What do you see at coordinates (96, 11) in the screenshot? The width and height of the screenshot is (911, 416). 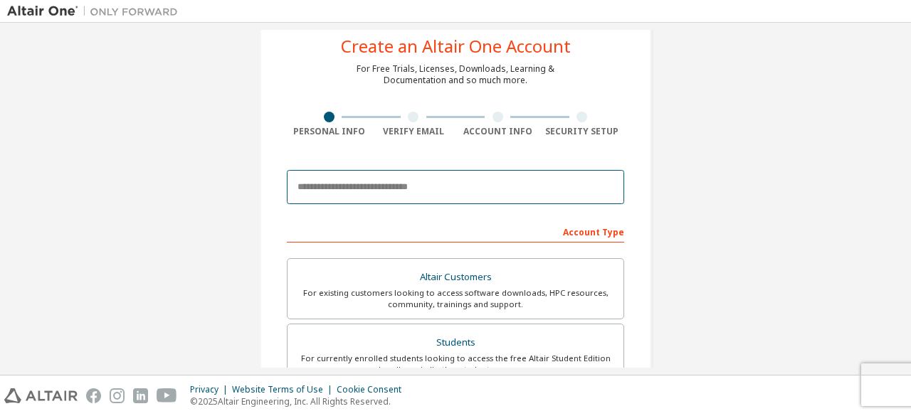 I see `img: Altair One` at bounding box center [96, 11].